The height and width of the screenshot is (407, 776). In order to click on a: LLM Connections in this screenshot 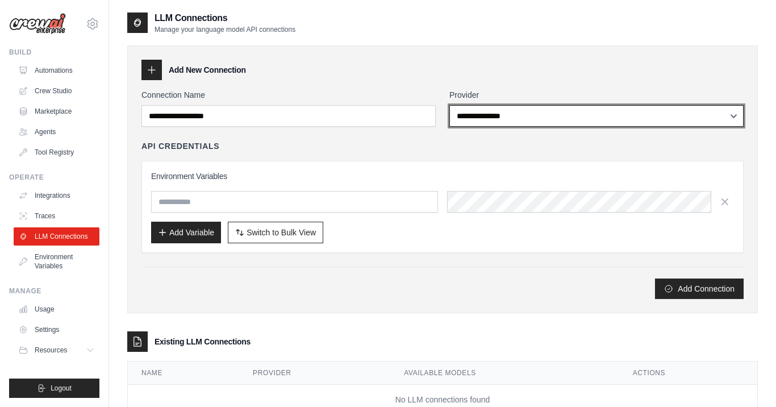, I will do `click(56, 236)`.